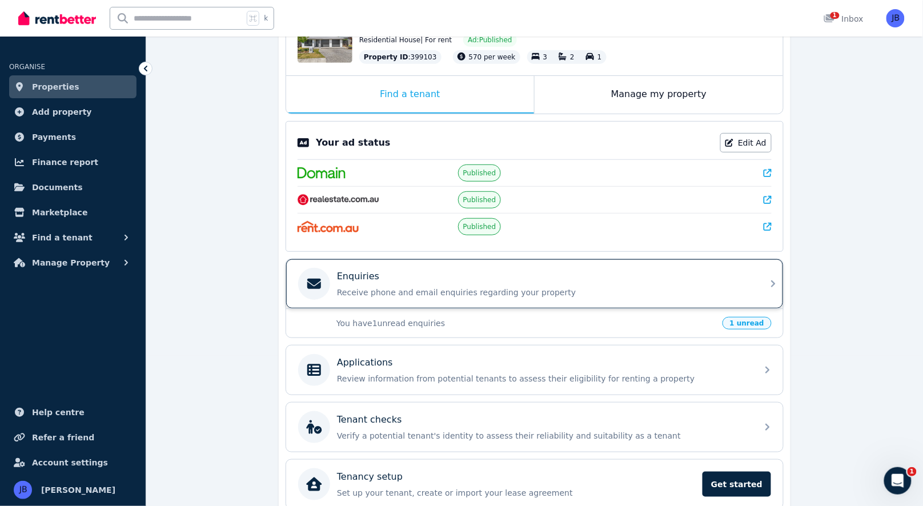  I want to click on p: Applications, so click(365, 363).